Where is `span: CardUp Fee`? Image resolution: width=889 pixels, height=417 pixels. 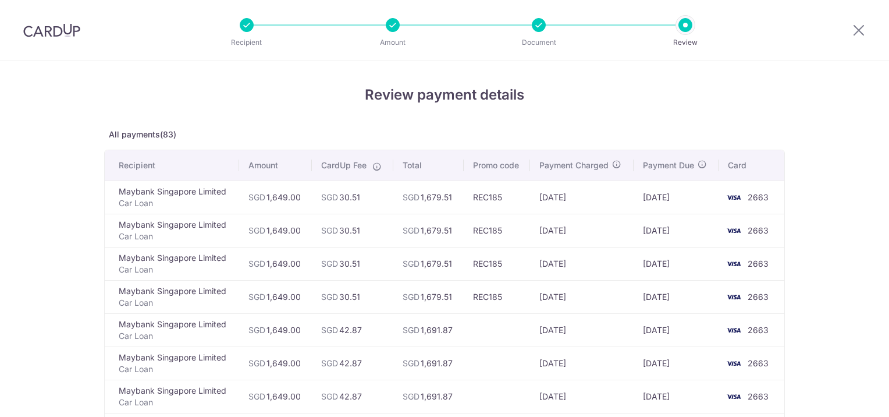
span: CardUp Fee is located at coordinates (344, 165).